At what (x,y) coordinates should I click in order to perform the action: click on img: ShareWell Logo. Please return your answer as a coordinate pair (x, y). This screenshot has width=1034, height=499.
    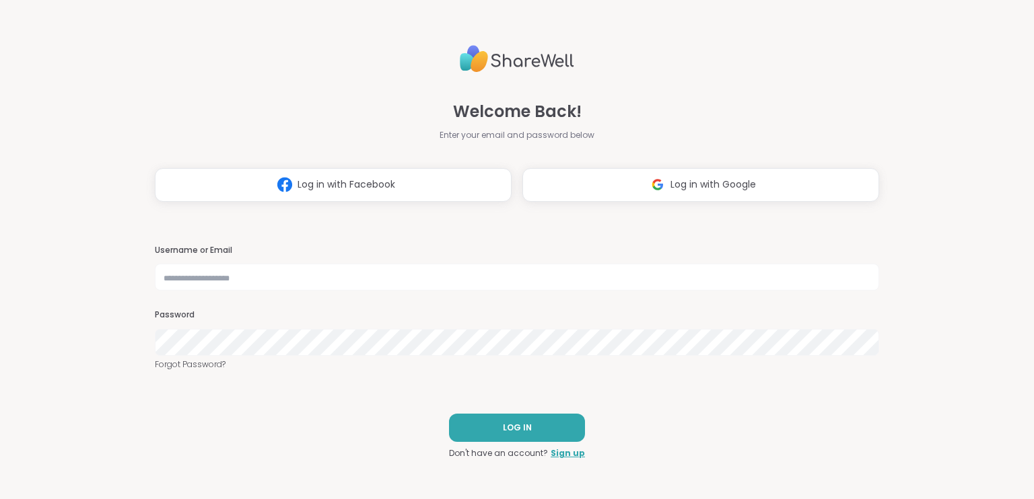
    Looking at the image, I should click on (517, 59).